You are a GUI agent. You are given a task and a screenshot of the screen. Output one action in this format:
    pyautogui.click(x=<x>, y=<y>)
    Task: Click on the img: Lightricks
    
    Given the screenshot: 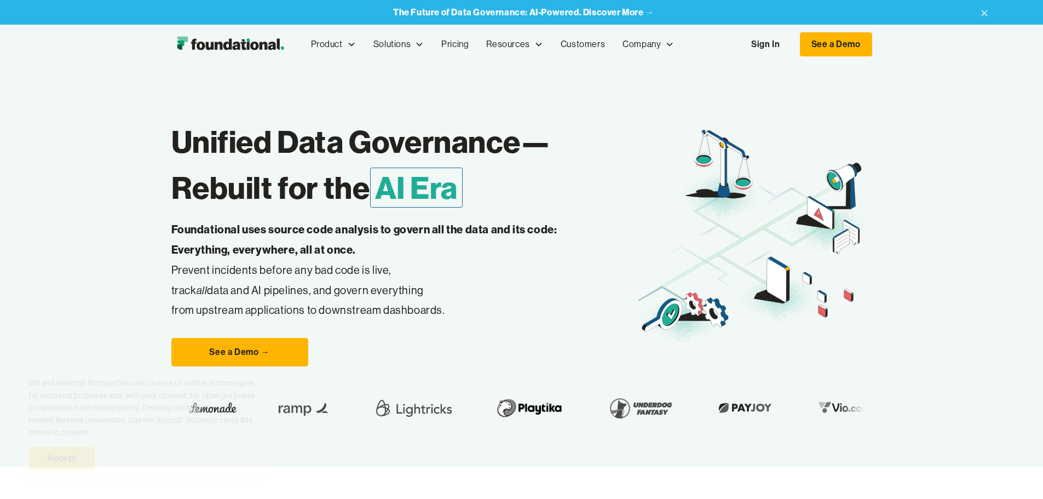 What is the action you would take?
    pyautogui.click(x=397, y=408)
    